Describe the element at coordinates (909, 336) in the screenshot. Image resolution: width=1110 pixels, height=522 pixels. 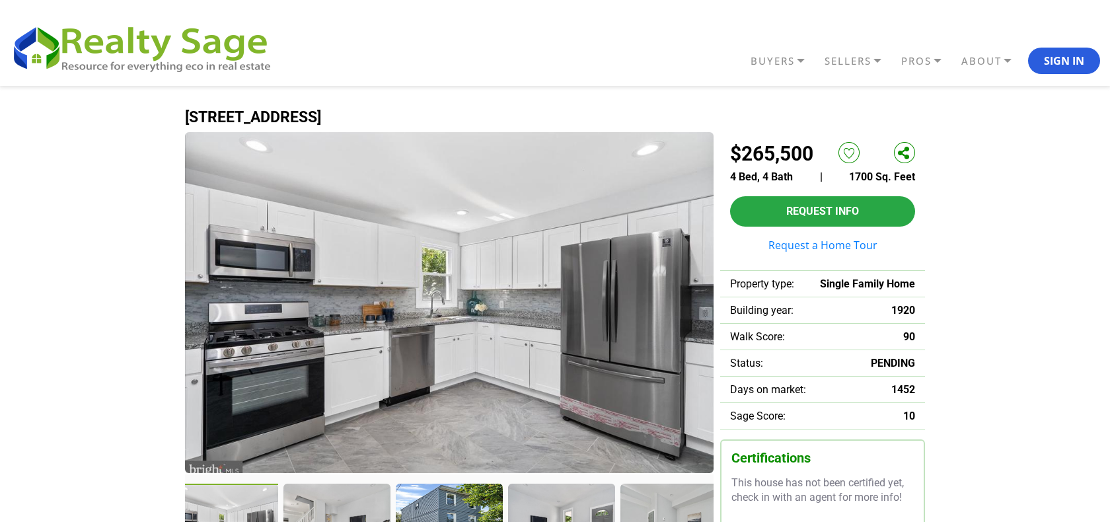
I see `span: 90` at that location.